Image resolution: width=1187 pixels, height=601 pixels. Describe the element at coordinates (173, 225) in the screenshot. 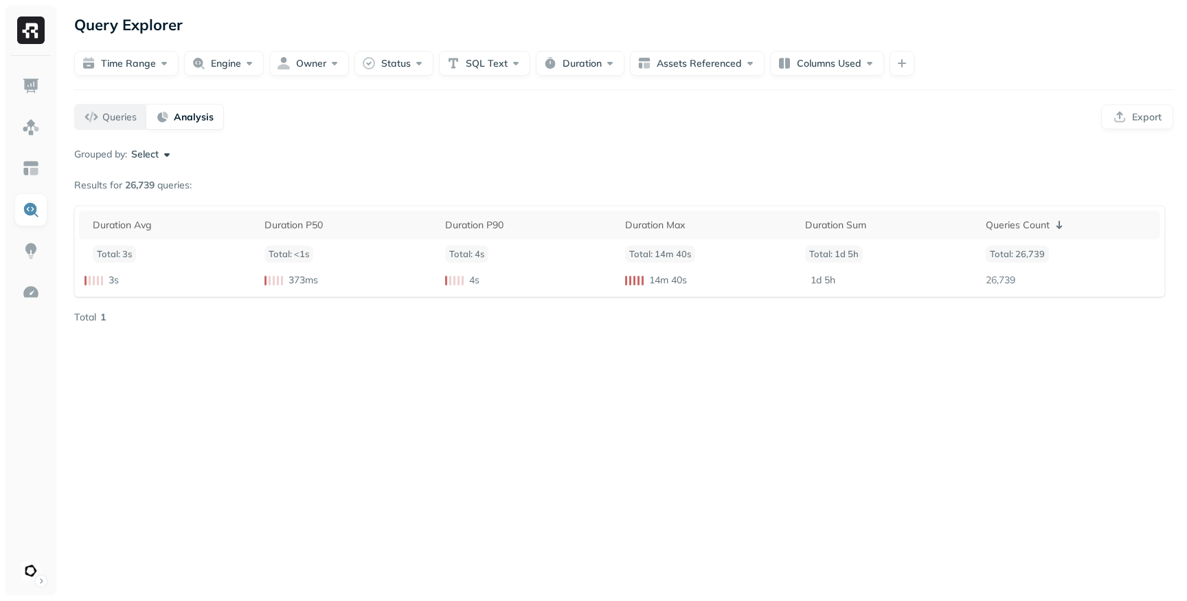

I see `div: Duration Avg` at that location.